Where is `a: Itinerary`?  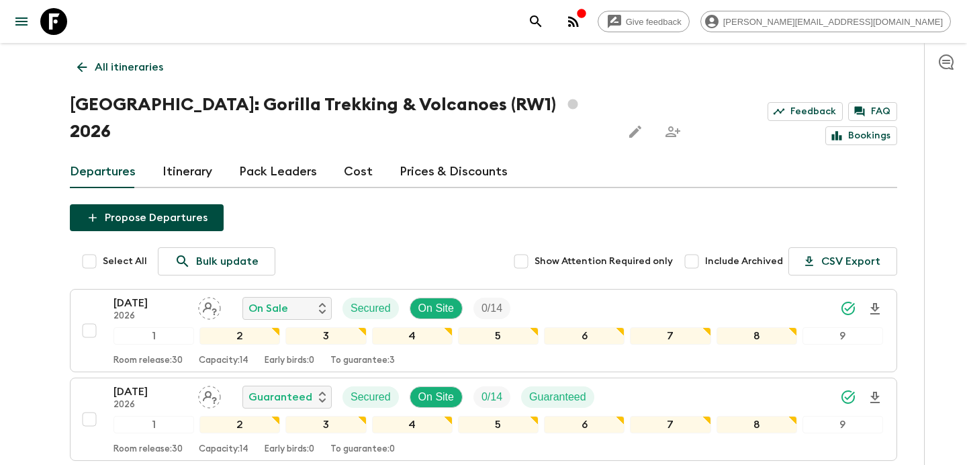 a: Itinerary is located at coordinates (187, 172).